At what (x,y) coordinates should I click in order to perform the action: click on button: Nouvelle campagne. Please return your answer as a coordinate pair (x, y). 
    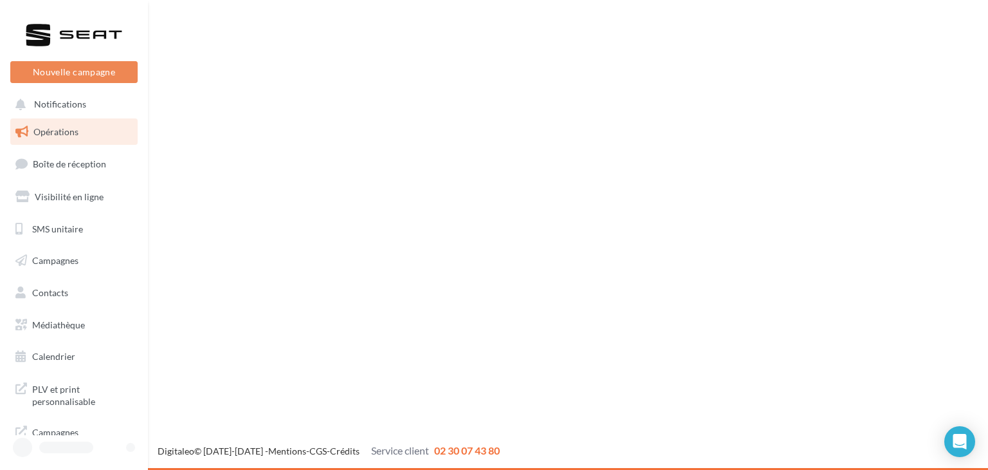
    Looking at the image, I should click on (74, 72).